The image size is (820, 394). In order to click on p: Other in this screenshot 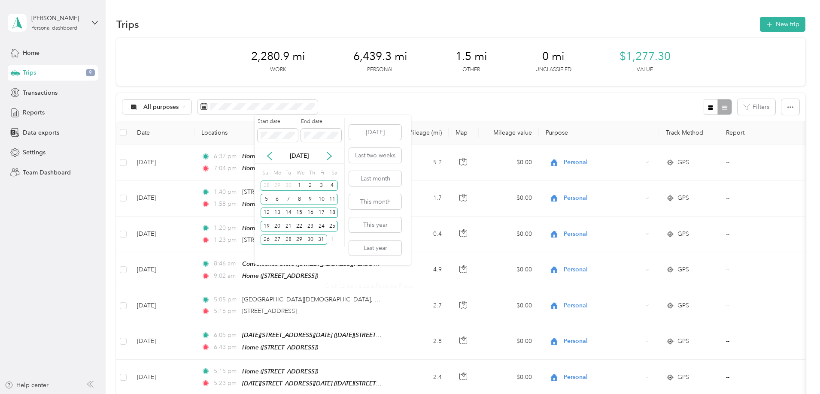, I will do `click(471, 70)`.